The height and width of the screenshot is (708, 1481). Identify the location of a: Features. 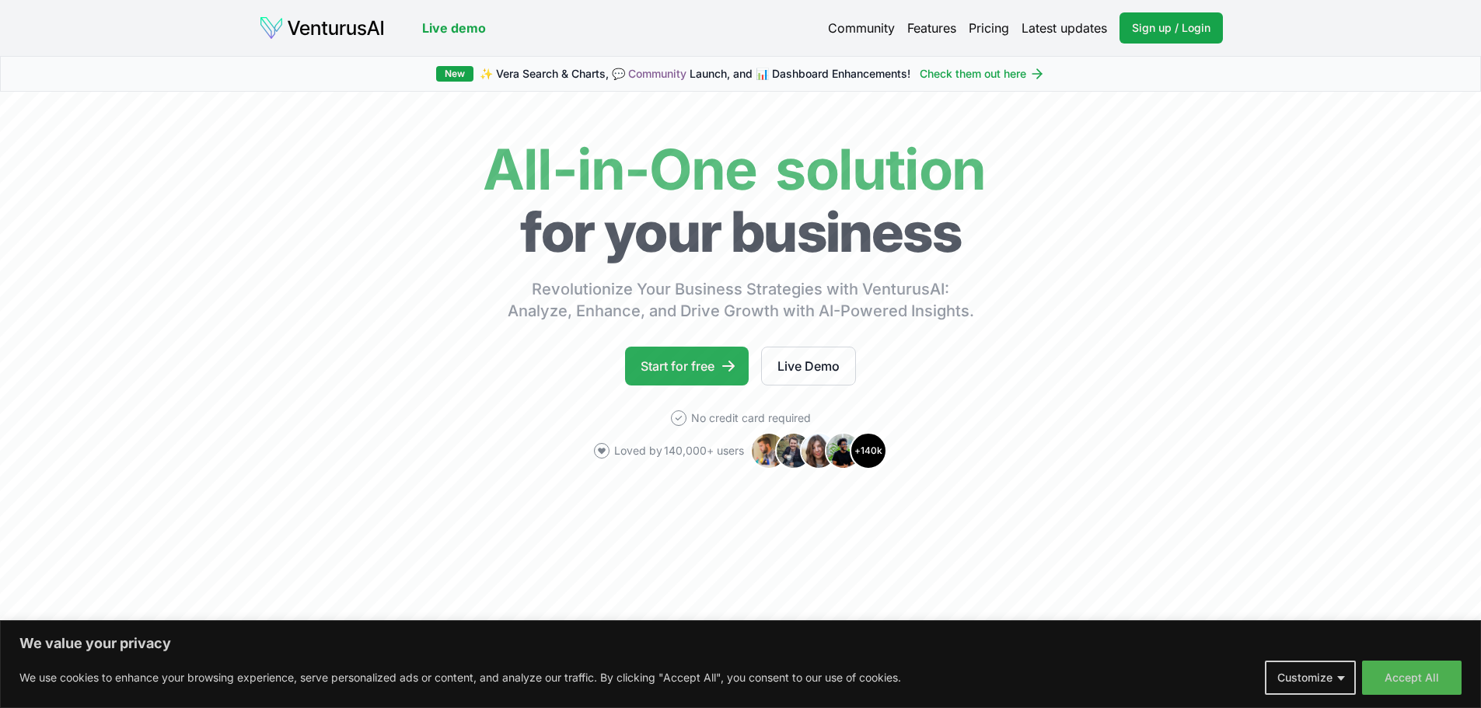
(931, 28).